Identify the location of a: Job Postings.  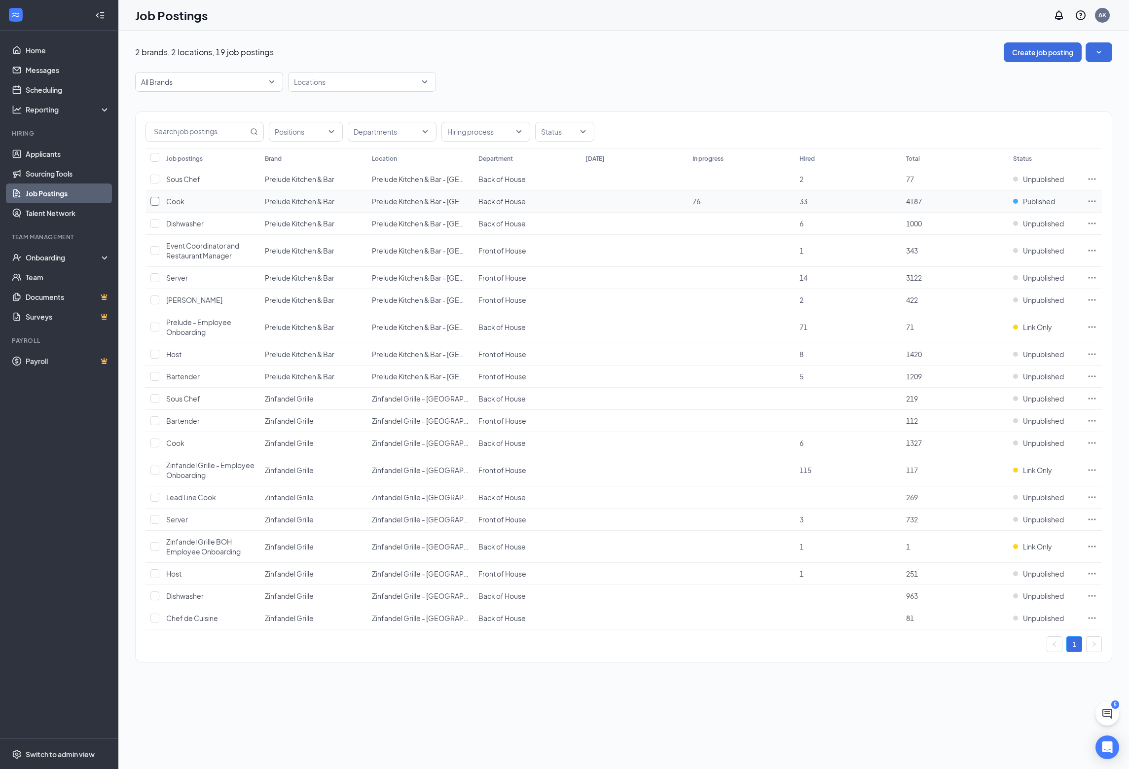
(68, 193).